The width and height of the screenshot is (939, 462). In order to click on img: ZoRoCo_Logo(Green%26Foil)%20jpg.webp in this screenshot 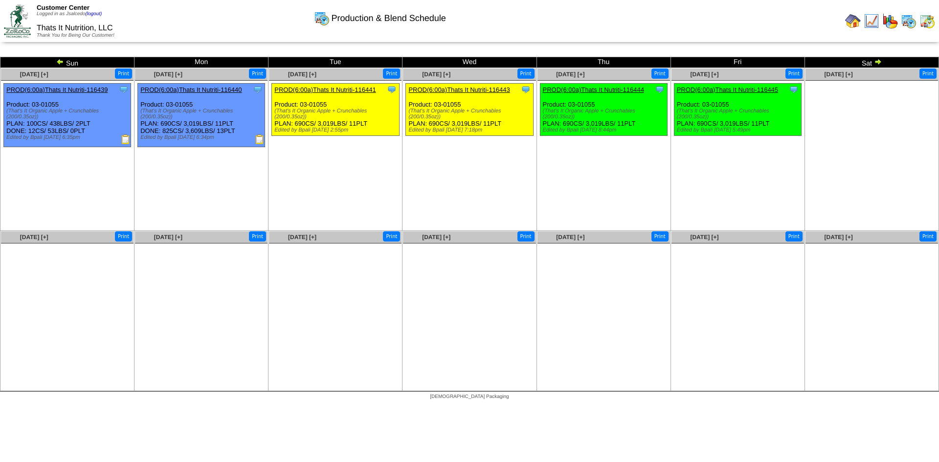, I will do `click(17, 21)`.